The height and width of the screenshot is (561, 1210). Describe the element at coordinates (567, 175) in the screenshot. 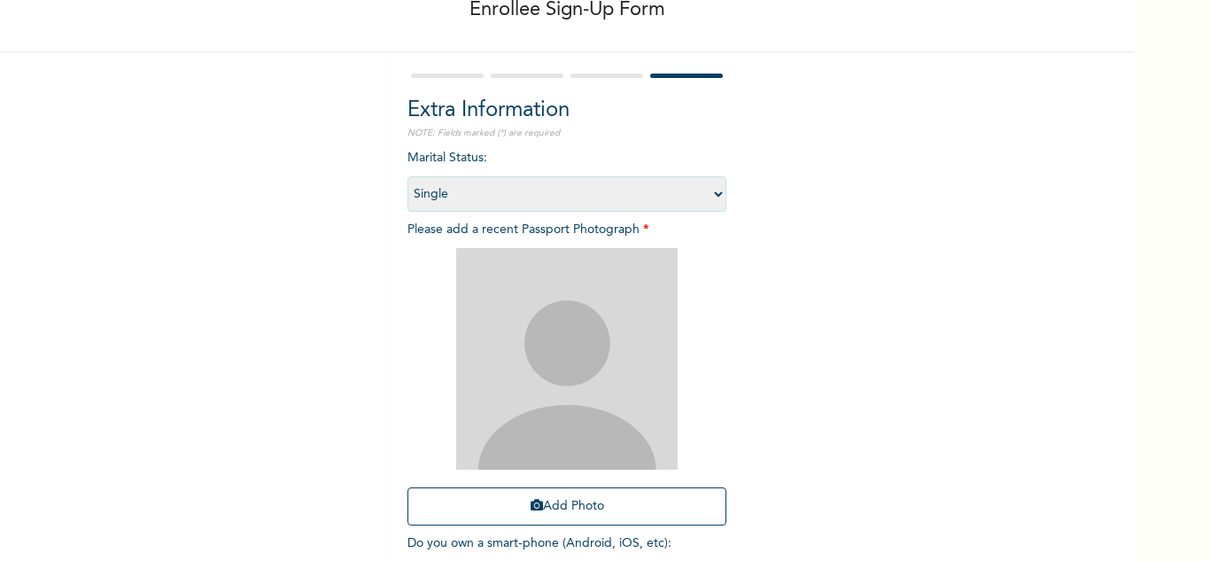

I see `span: Marital Status :` at that location.